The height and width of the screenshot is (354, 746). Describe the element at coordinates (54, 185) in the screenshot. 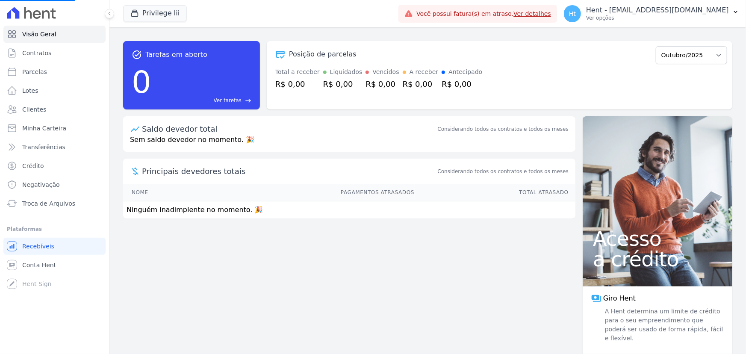

I see `a: Negativação` at that location.